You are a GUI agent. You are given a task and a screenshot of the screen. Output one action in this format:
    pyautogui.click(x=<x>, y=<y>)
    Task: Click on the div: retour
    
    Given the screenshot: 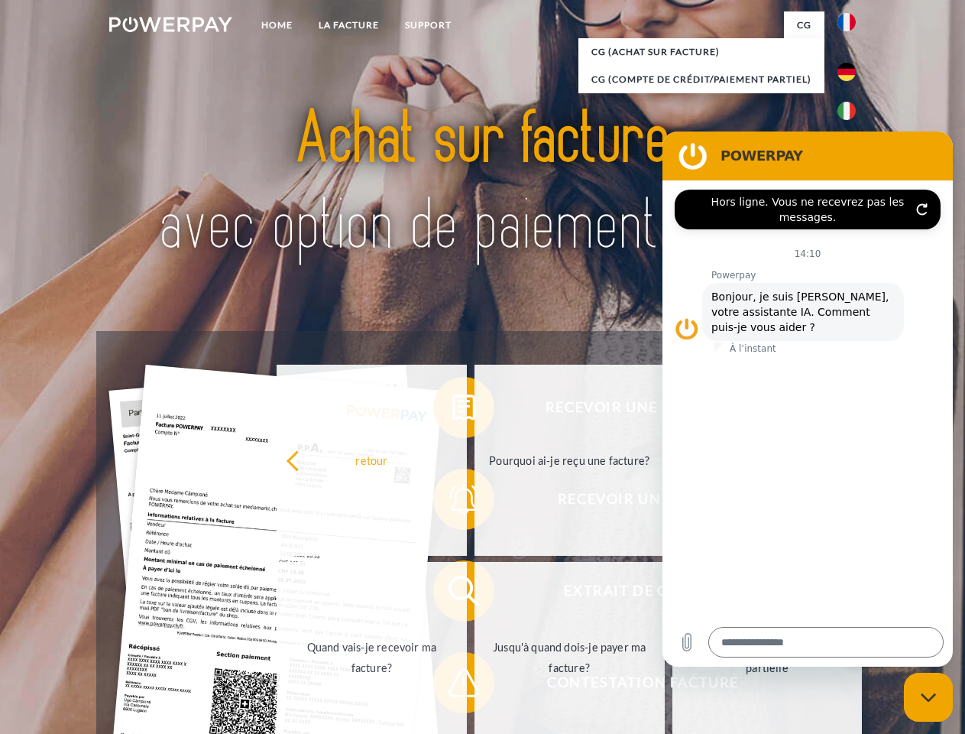 What is the action you would take?
    pyautogui.click(x=372, y=459)
    